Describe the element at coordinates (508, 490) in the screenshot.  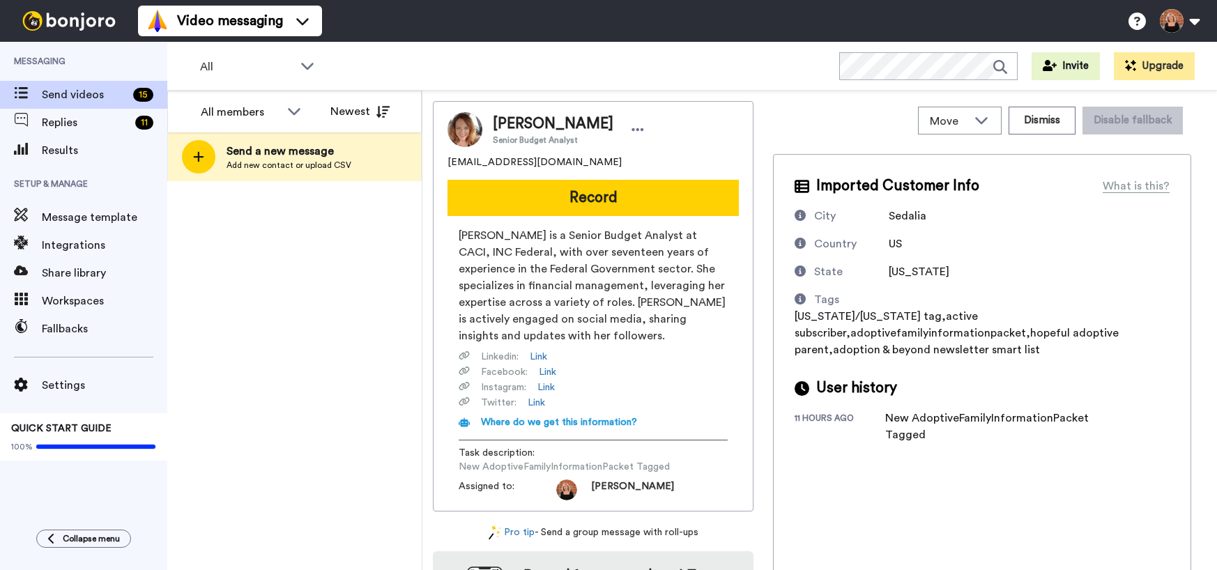
I see `span: Assigned to:` at that location.